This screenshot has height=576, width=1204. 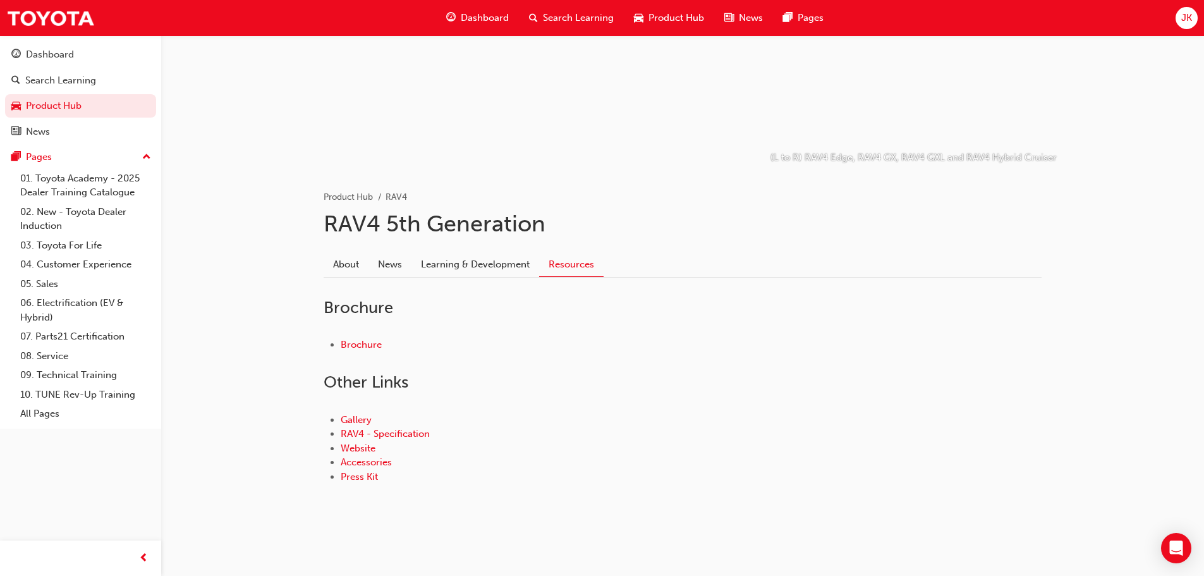 What do you see at coordinates (475, 264) in the screenshot?
I see `a: Learning & Development` at bounding box center [475, 264].